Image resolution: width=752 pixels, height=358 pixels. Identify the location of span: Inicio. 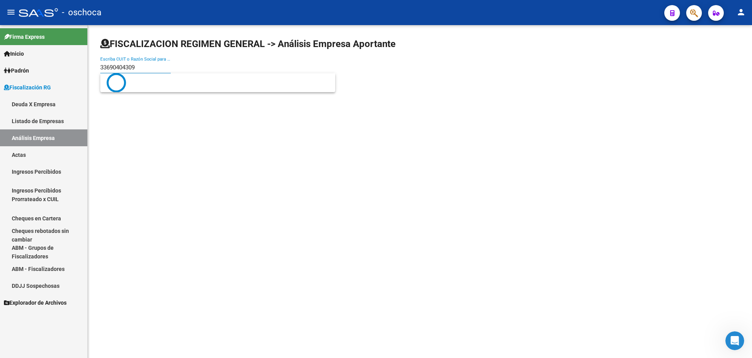
(14, 54).